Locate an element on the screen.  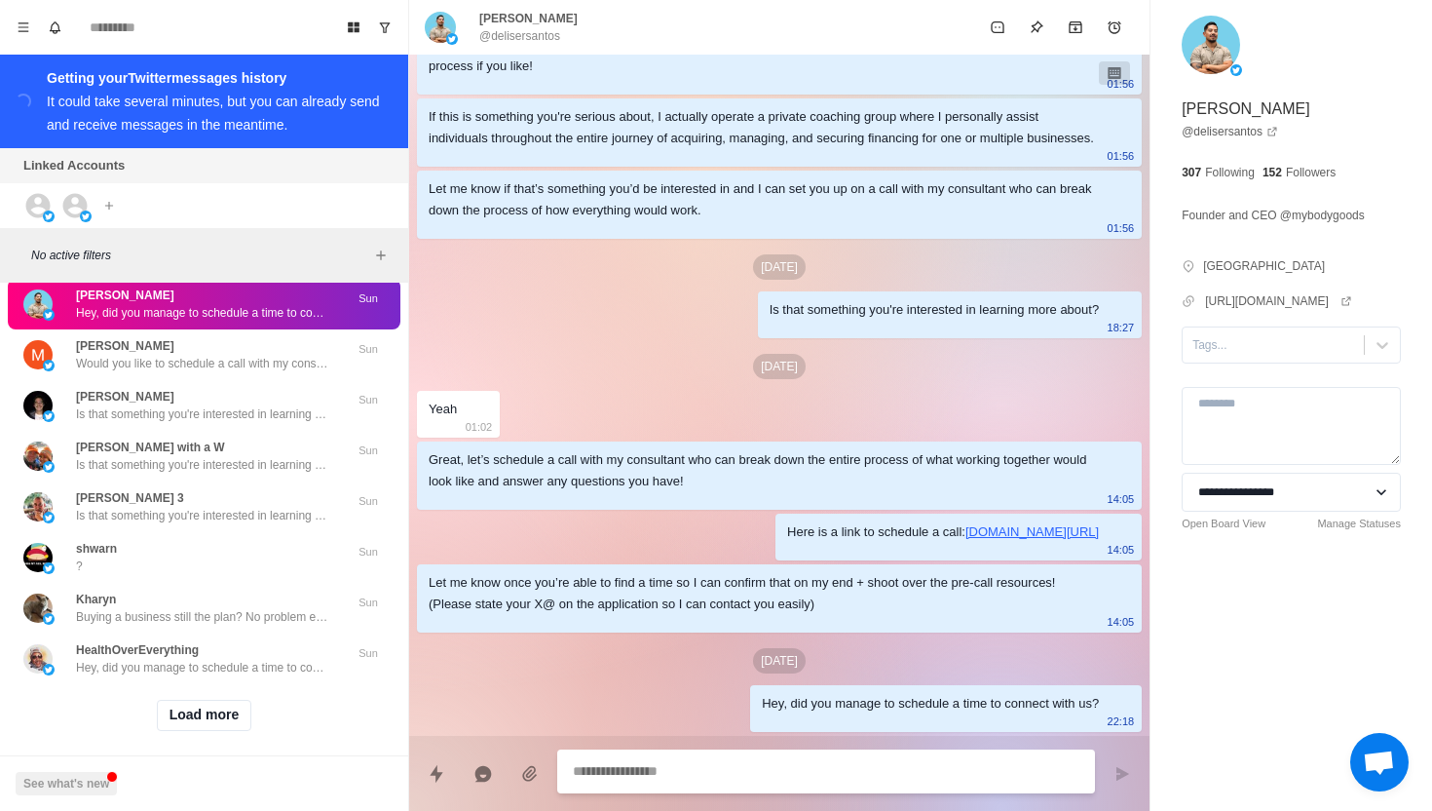
button: Menu is located at coordinates (23, 27).